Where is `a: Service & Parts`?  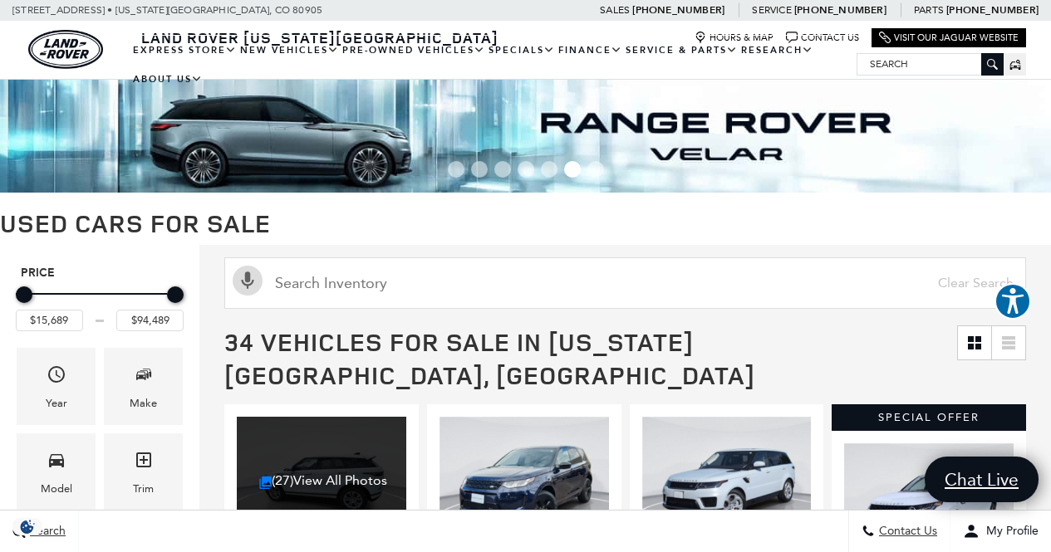 a: Service & Parts is located at coordinates (681, 50).